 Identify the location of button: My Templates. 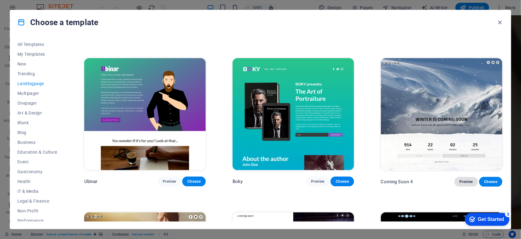
(37, 54).